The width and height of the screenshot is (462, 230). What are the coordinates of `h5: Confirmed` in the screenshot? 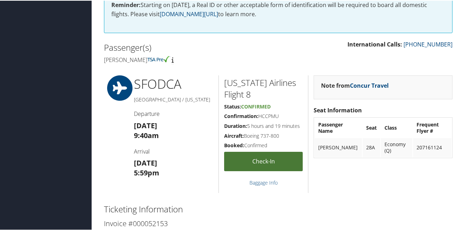 It's located at (264, 145).